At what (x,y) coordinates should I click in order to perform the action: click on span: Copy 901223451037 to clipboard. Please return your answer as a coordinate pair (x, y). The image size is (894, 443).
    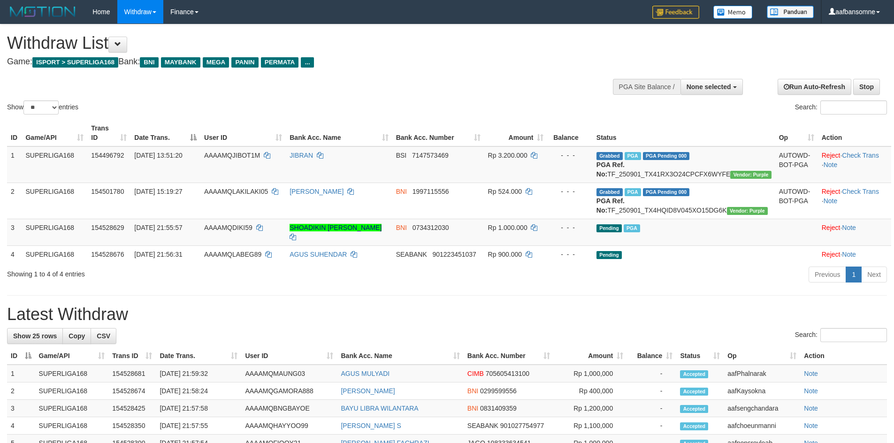
    Looking at the image, I should click on (454, 254).